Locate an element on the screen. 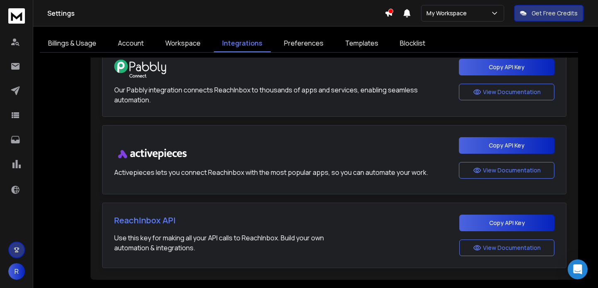 The image size is (598, 288). h1: ReachInbox API is located at coordinates (219, 221).